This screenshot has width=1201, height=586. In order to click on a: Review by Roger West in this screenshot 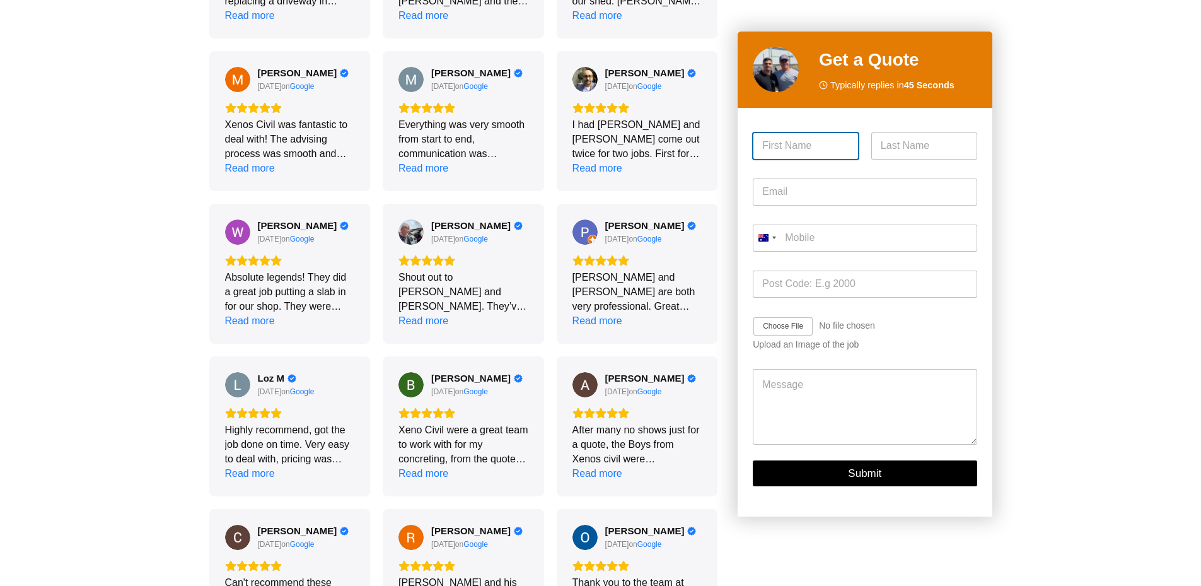, I will do `click(476, 531)`.